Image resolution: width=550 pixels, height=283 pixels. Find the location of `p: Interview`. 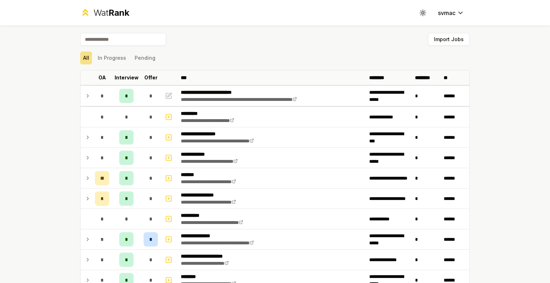

p: Interview is located at coordinates (126, 78).